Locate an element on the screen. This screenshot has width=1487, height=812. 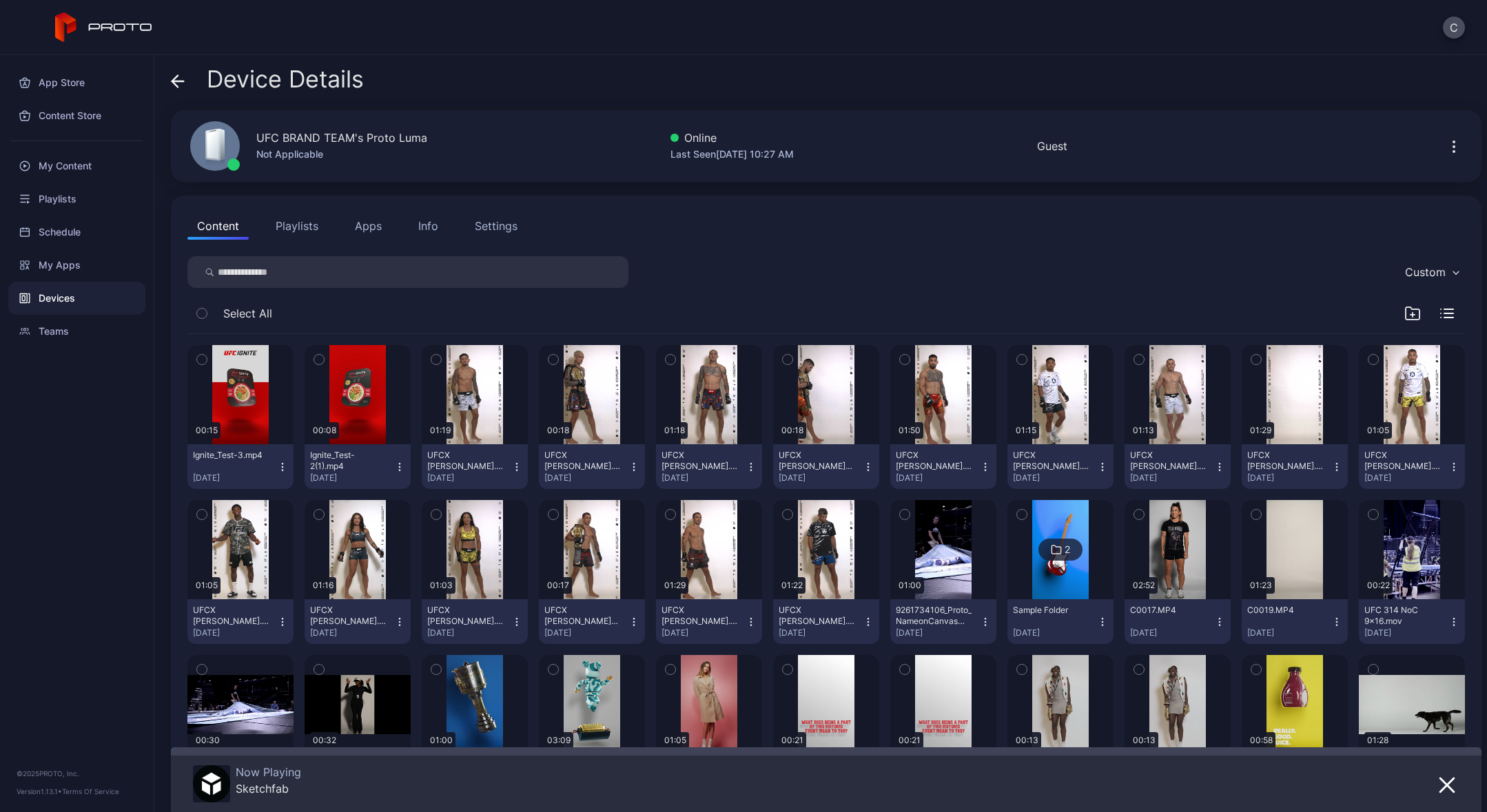
div: UFCX Joshua Van.mp4 is located at coordinates (1050, 461).